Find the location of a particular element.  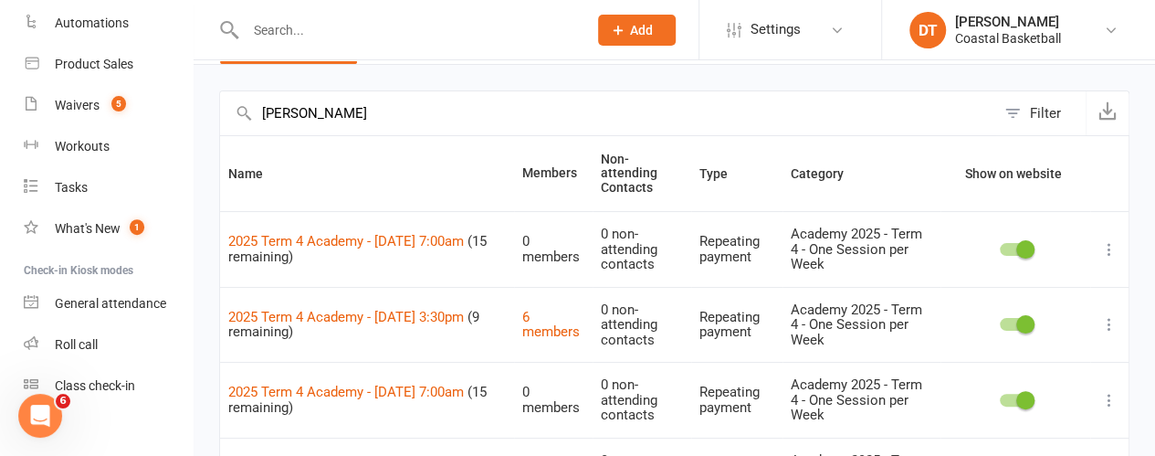

div: Automations is located at coordinates (91, 23).